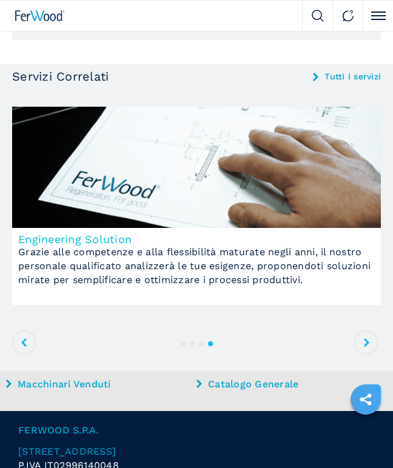 The width and height of the screenshot is (393, 468). Describe the element at coordinates (194, 266) in the screenshot. I see `span: Grazie alle competenze e alla flessibilità maturate negli anni, il nostro personale qualificato a...` at that location.